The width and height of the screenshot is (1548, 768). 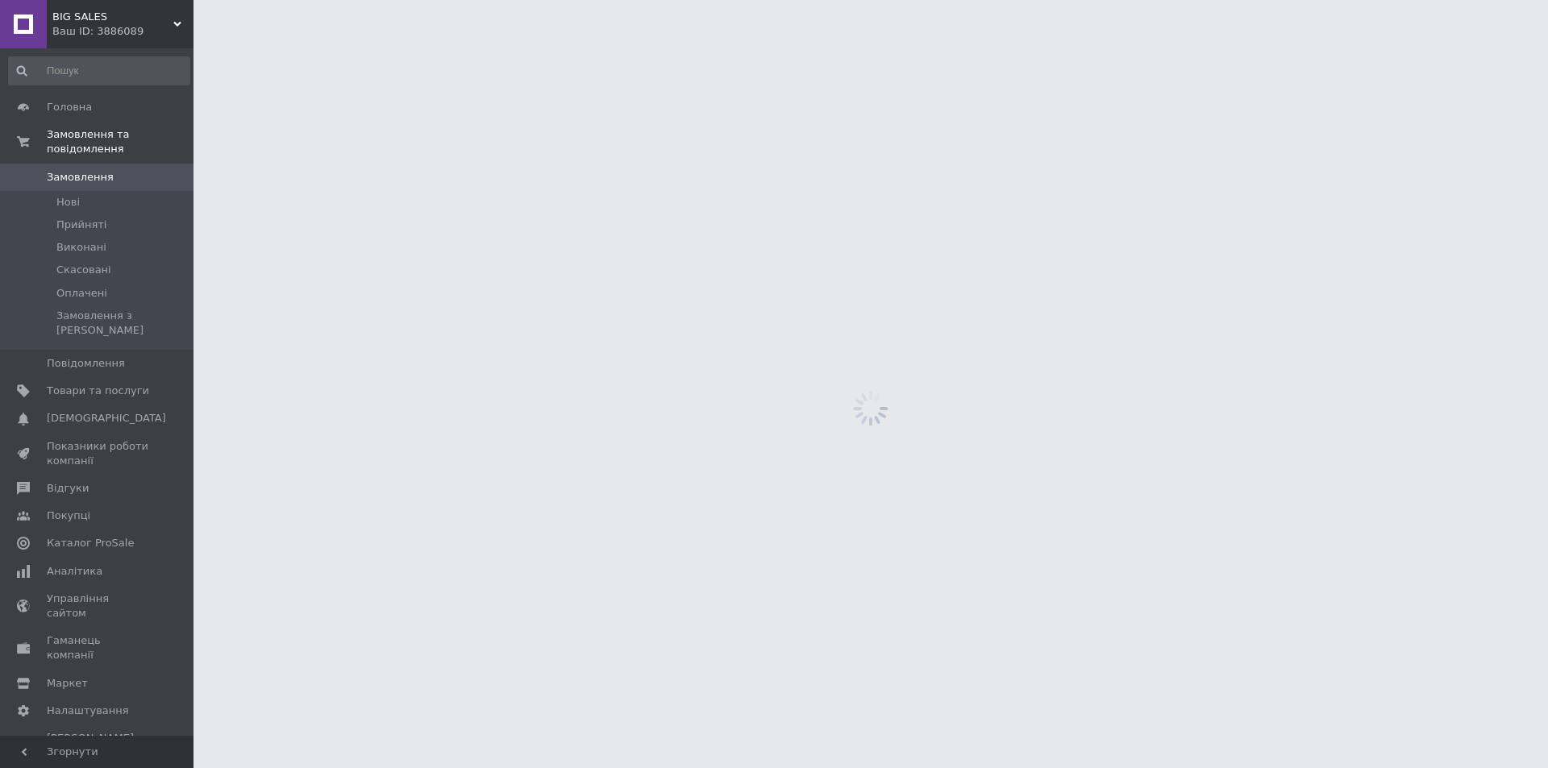 I want to click on span: Повідомлення, so click(x=85, y=364).